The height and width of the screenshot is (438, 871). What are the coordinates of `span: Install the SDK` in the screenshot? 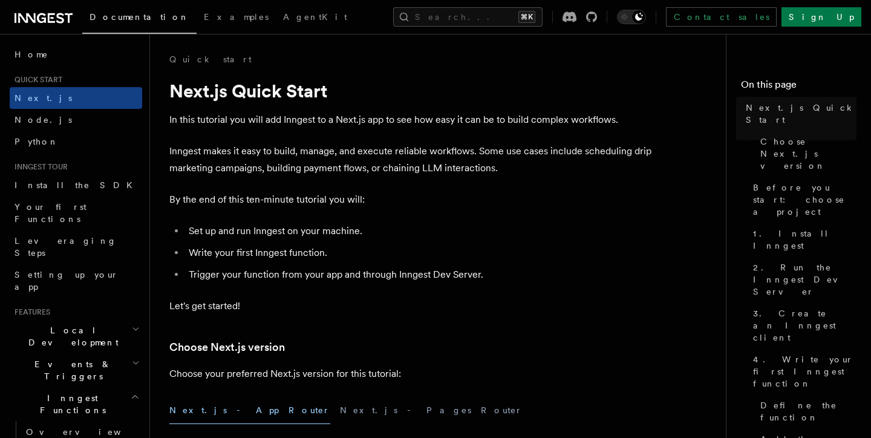 It's located at (77, 185).